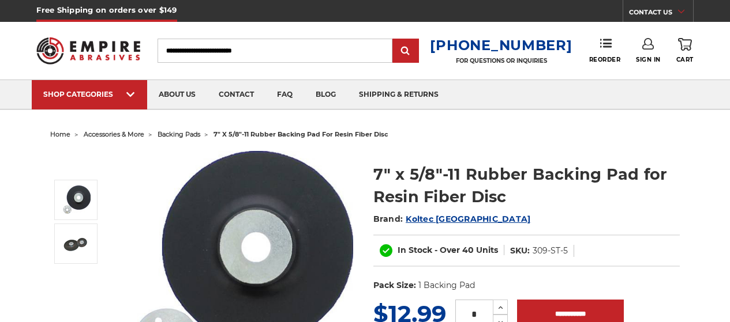  I want to click on img: 7" x 5/8"-11 Rubber Backing Pad for Resin Fiber Disc, so click(76, 244).